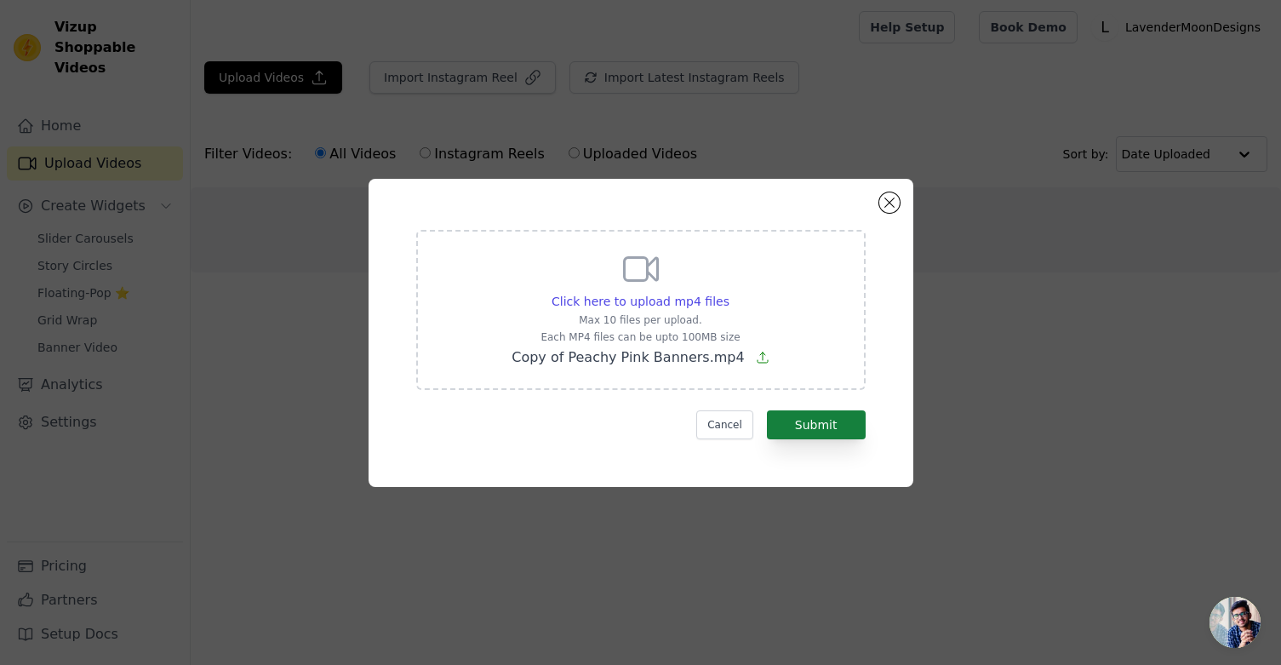 This screenshot has height=665, width=1281. I want to click on p: Max 10 files per upload., so click(640, 320).